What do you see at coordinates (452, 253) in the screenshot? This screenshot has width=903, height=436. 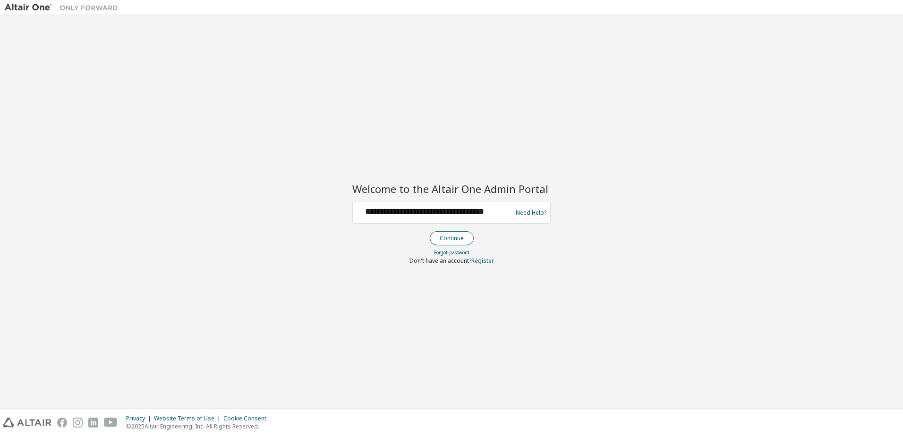 I see `a: Forgot password` at bounding box center [452, 253].